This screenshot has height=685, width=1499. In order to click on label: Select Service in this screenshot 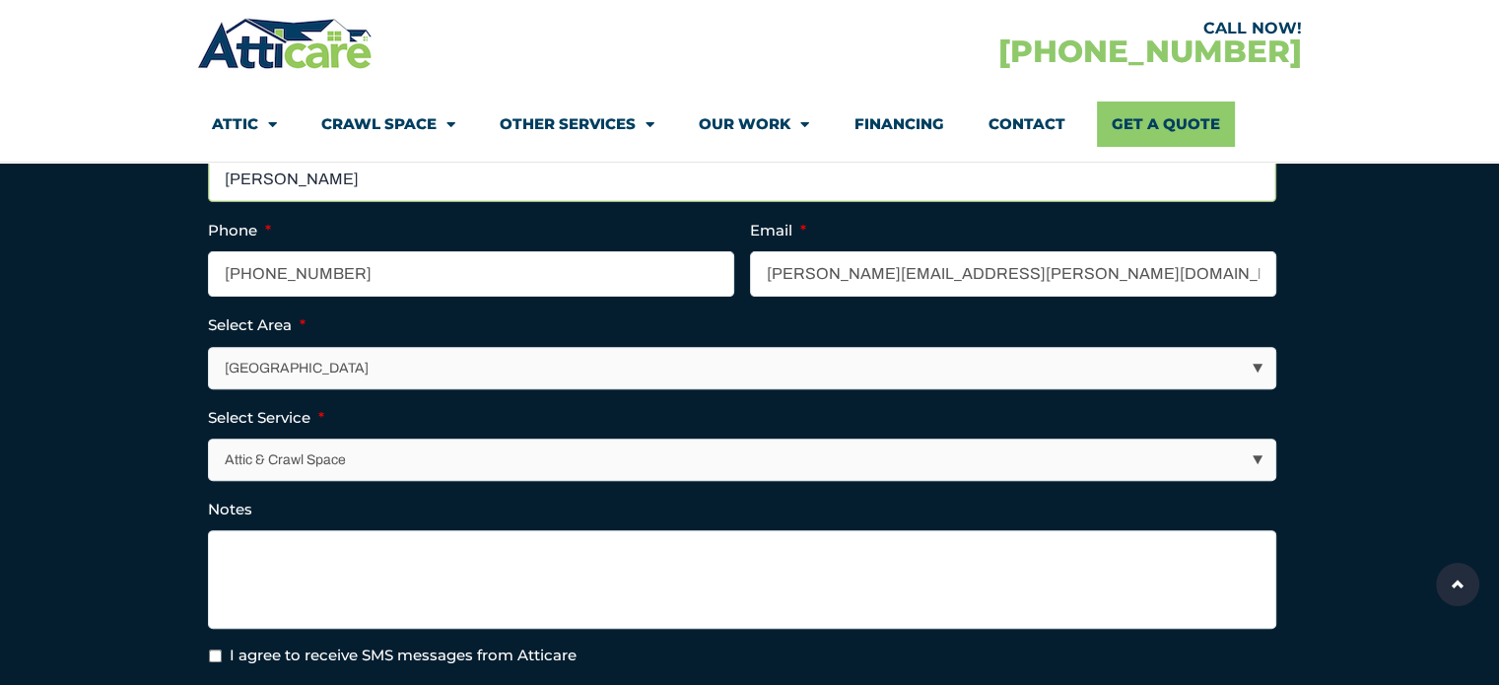, I will do `click(266, 418)`.